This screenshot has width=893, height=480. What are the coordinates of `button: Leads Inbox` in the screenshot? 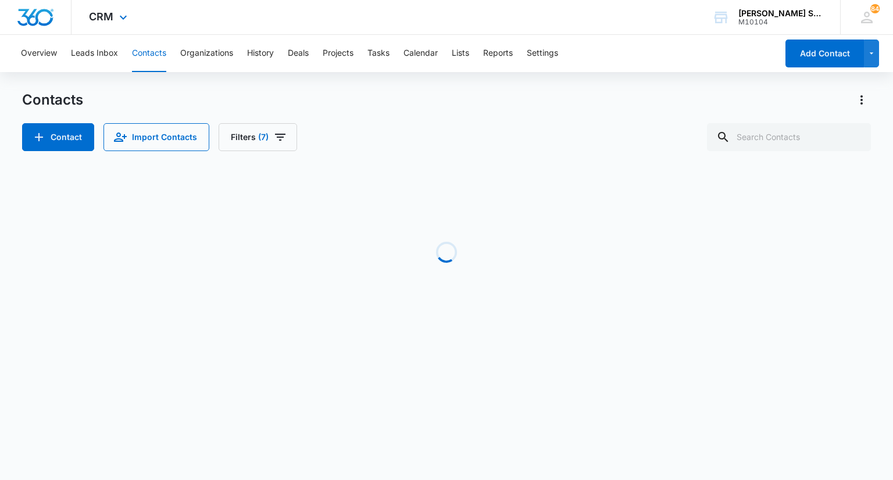 It's located at (94, 54).